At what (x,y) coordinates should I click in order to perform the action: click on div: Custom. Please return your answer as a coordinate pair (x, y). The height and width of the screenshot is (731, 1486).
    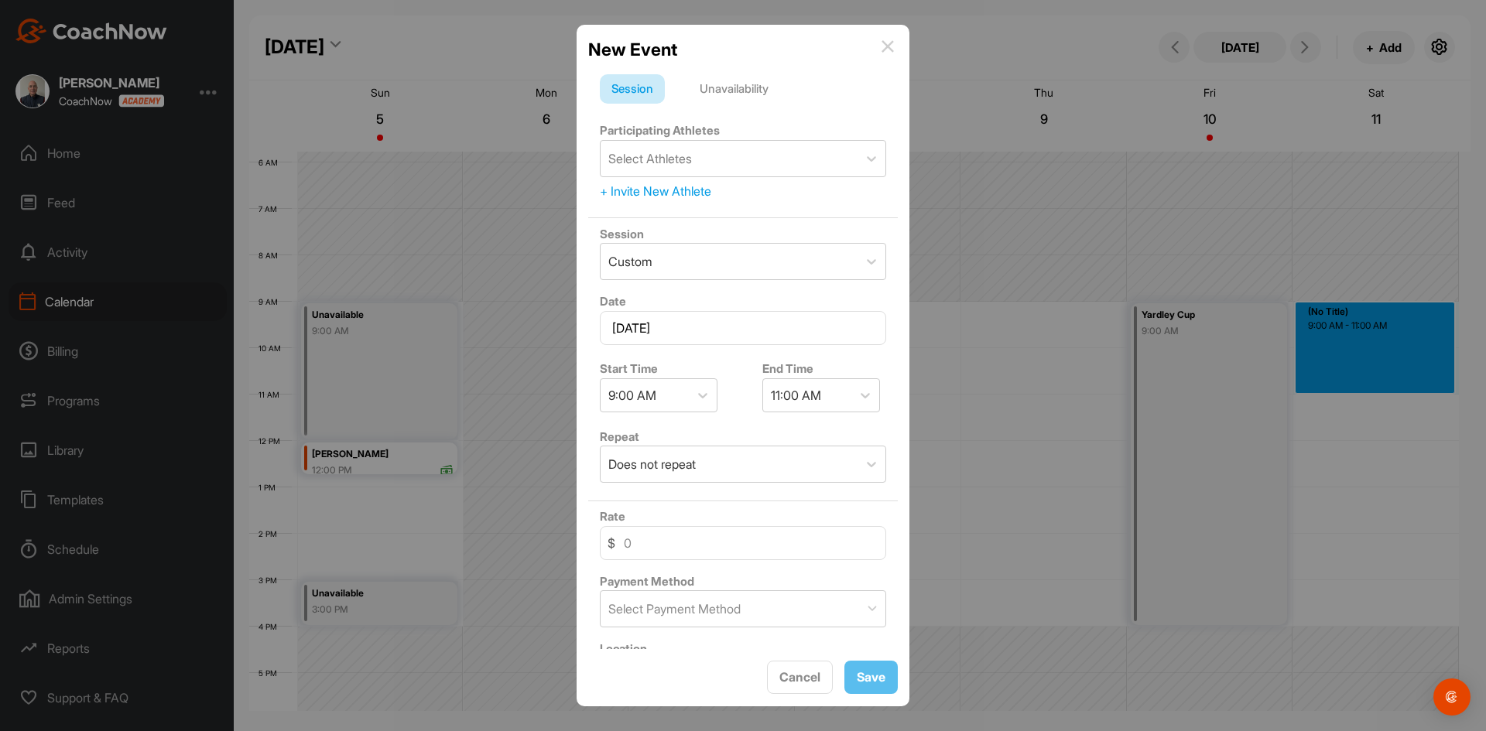
    Looking at the image, I should click on (630, 262).